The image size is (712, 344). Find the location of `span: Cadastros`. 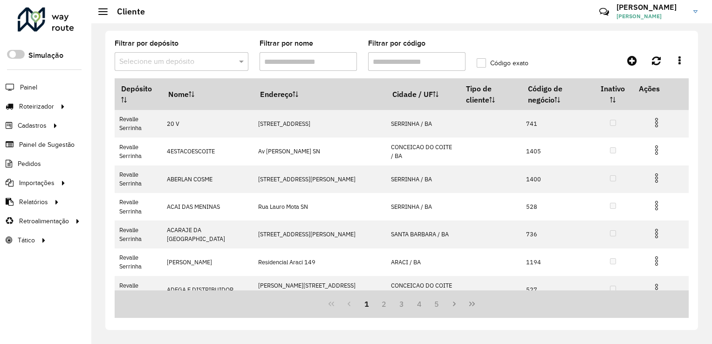

span: Cadastros is located at coordinates (32, 125).